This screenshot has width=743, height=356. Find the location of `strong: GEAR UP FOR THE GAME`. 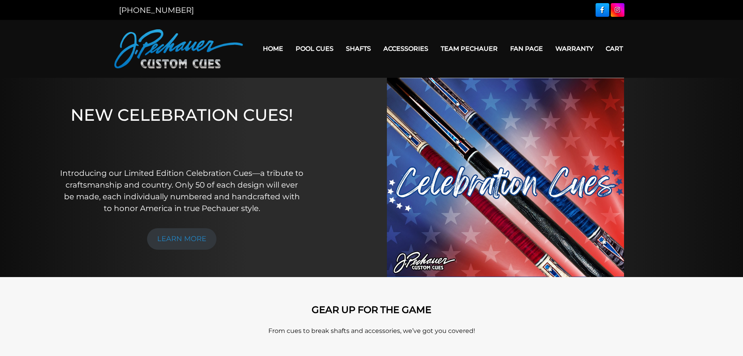

strong: GEAR UP FOR THE GAME is located at coordinates (372, 309).